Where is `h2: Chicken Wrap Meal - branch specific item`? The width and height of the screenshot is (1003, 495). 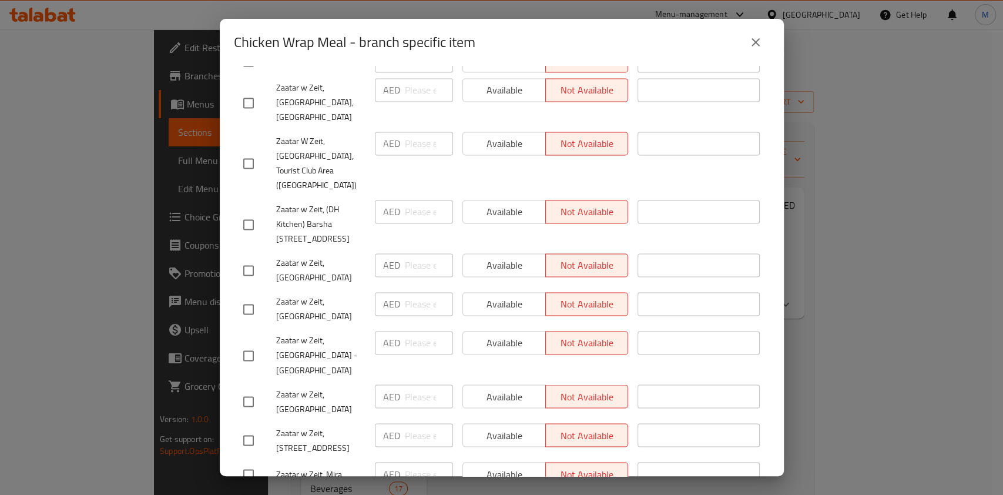 h2: Chicken Wrap Meal - branch specific item is located at coordinates (354, 42).